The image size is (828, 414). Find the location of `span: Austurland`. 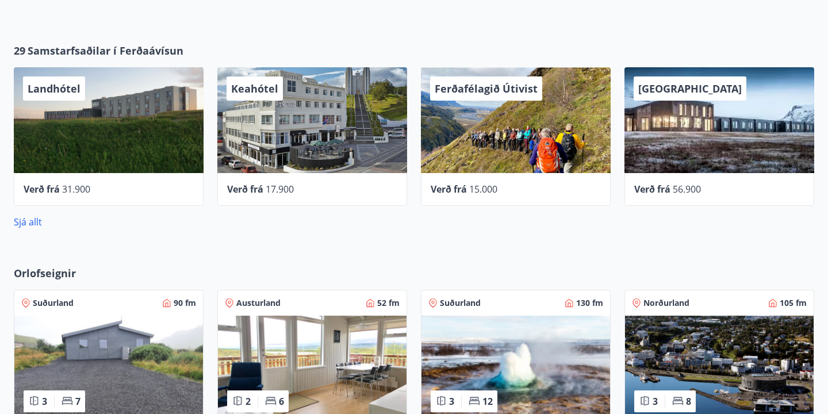

span: Austurland is located at coordinates (258, 303).